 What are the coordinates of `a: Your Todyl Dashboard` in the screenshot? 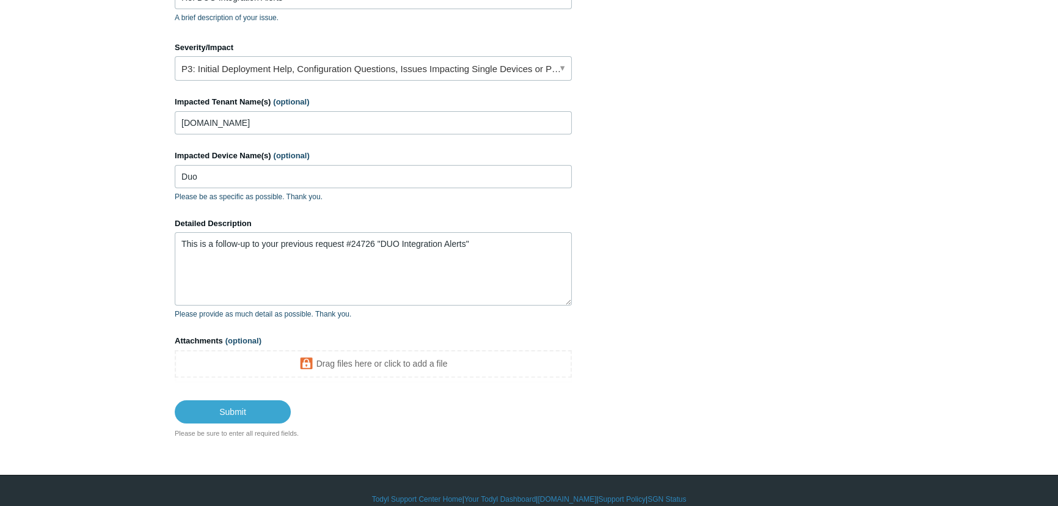 It's located at (500, 499).